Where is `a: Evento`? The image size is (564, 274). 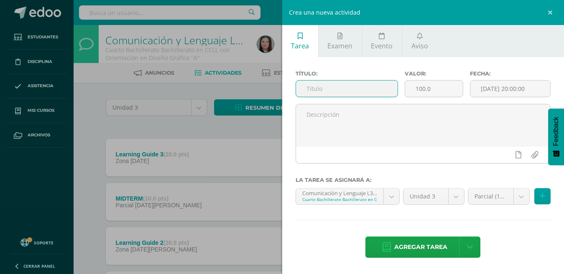
a: Evento is located at coordinates (381, 41).